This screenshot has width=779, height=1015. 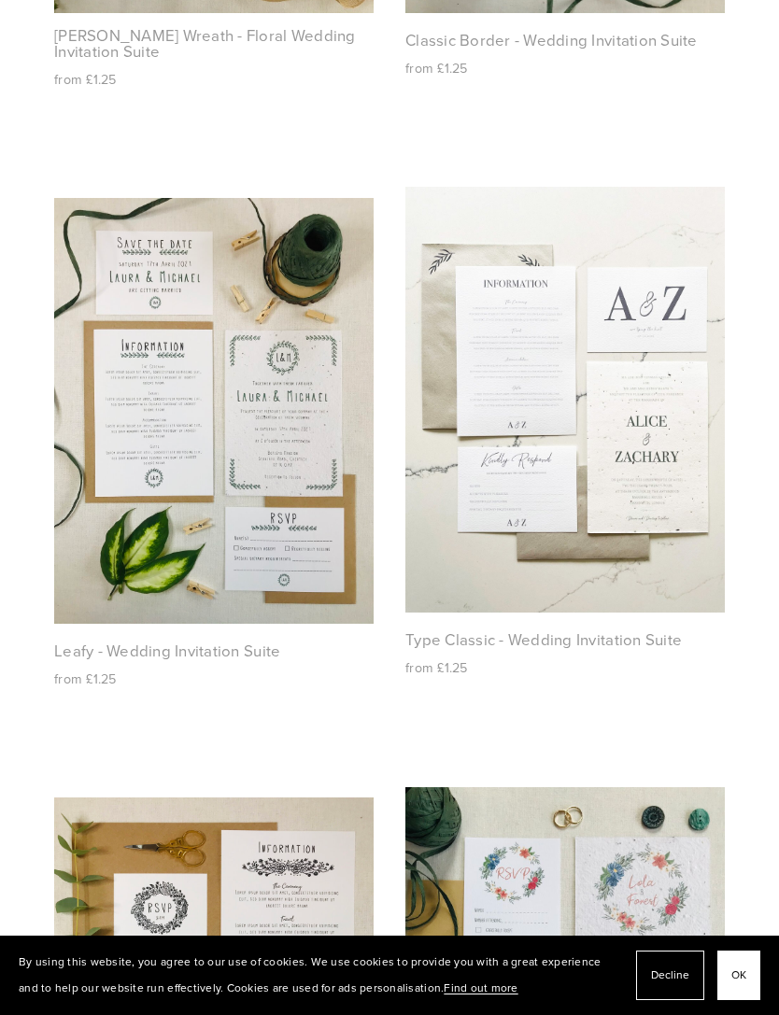 What do you see at coordinates (669, 975) in the screenshot?
I see `button: Decline` at bounding box center [669, 975].